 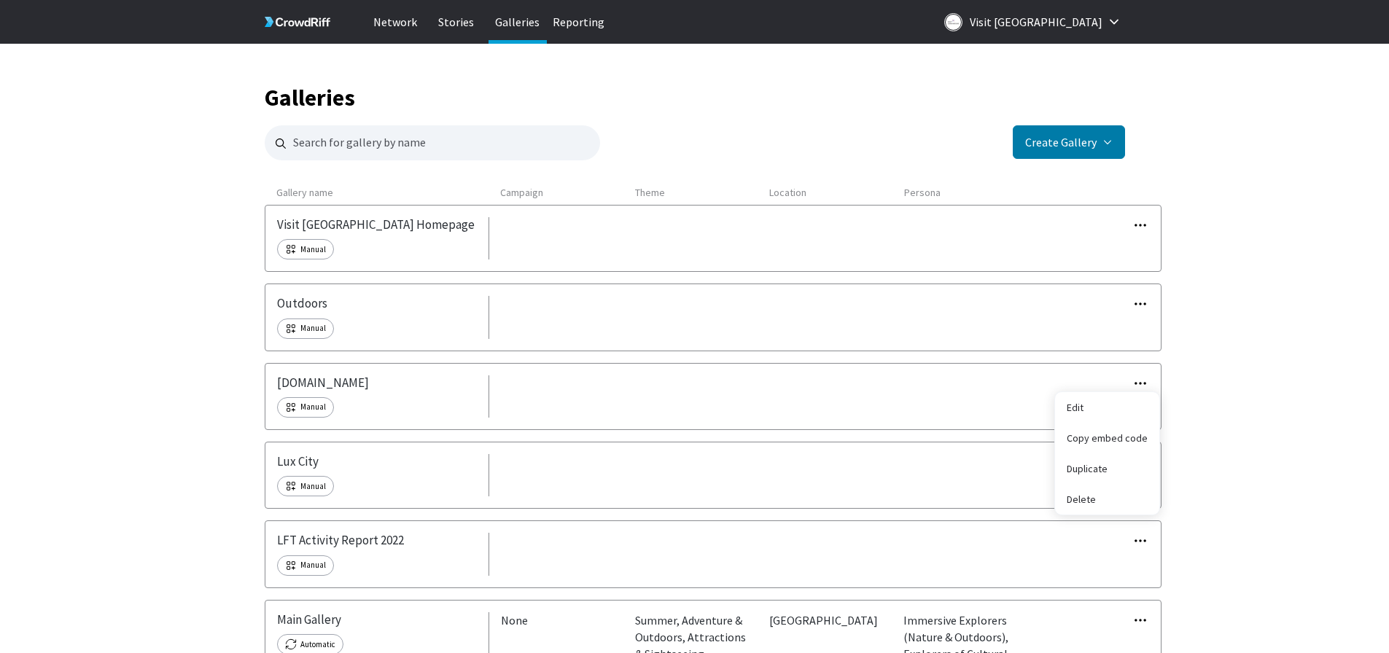 What do you see at coordinates (377, 193) in the screenshot?
I see `h5: Gallery name` at bounding box center [377, 193].